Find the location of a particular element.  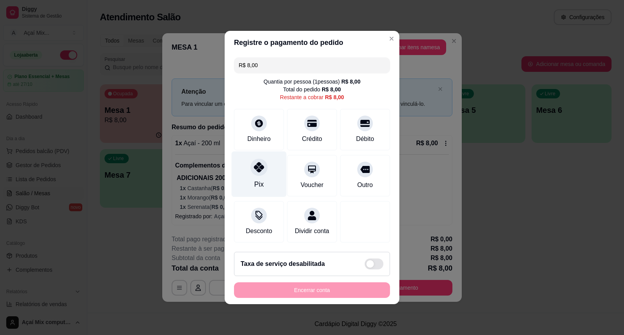

div: Total do pedido is located at coordinates (312, 89).